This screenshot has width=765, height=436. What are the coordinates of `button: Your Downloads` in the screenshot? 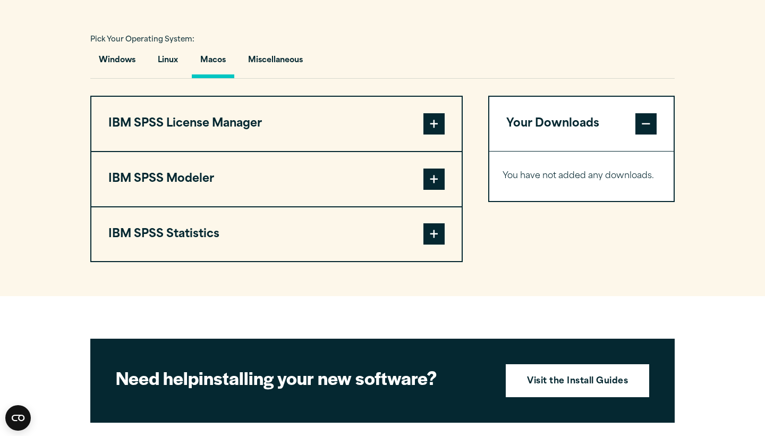 It's located at (582, 124).